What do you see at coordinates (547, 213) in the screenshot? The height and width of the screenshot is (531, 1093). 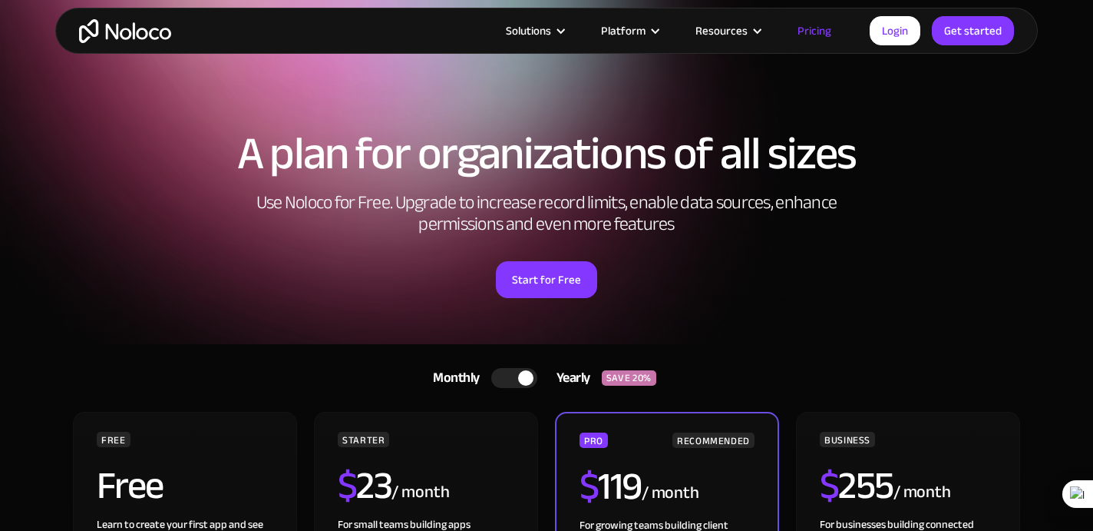 I see `h2: Use Noloco for Free. Upgrade to increase record limits, enable data sources, enhance permissions ...` at bounding box center [547, 213].